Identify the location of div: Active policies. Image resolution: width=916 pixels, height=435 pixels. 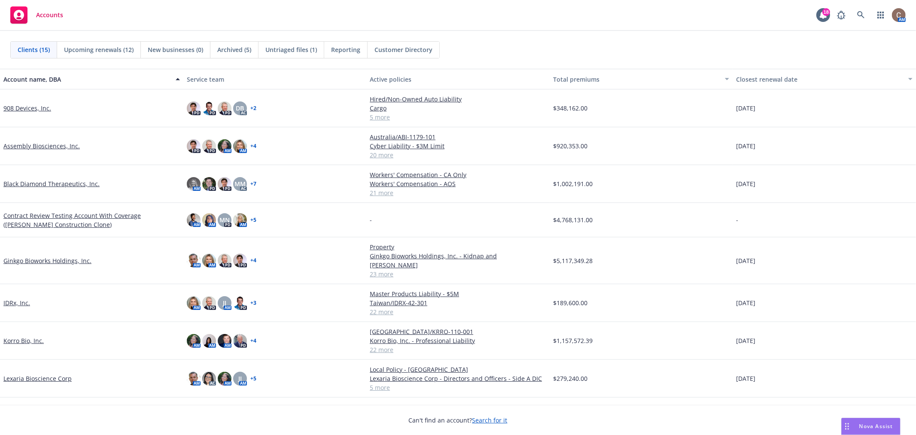
(458, 79).